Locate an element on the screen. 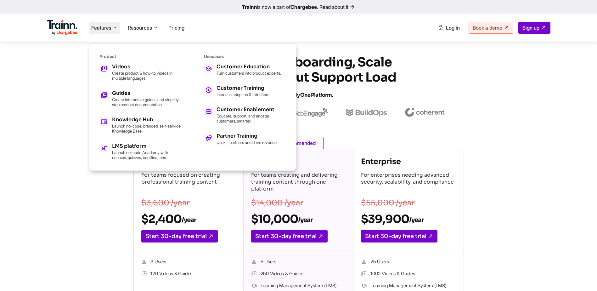 Image resolution: width=597 pixels, height=291 pixels. a: Pricing is located at coordinates (176, 28).